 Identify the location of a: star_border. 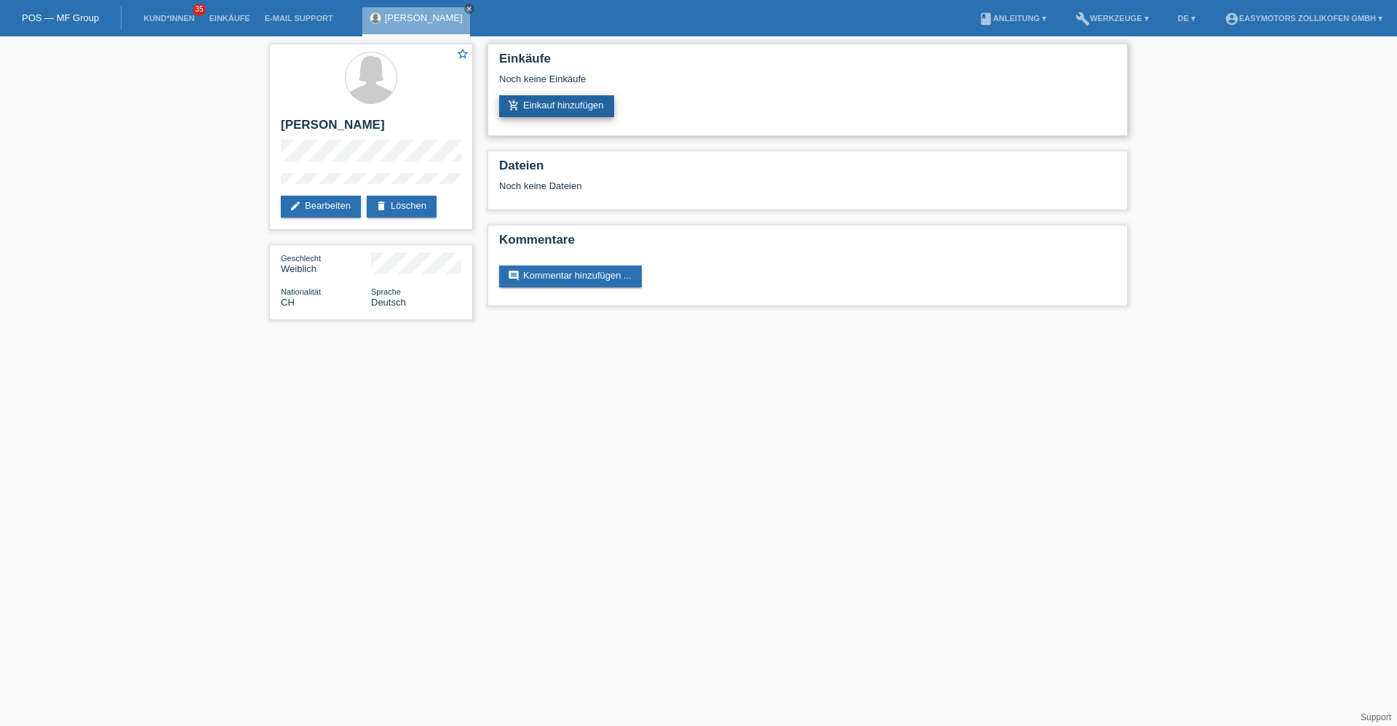
(463, 55).